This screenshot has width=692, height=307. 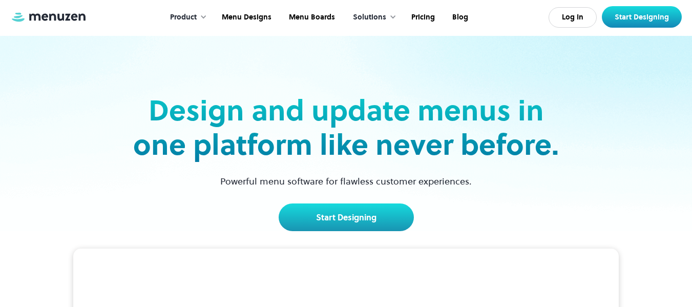 I want to click on h2: Design and update menus in one platform like never before., so click(x=346, y=128).